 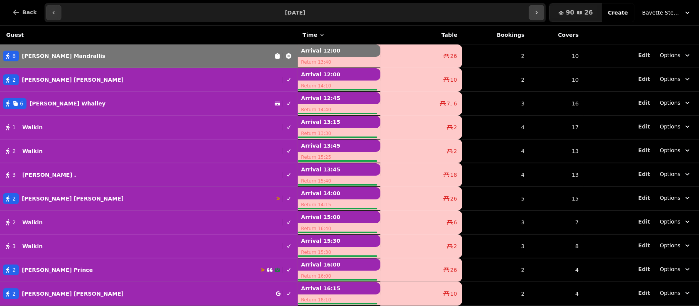 What do you see at coordinates (339, 134) in the screenshot?
I see `p: Return 13:30` at bounding box center [339, 134].